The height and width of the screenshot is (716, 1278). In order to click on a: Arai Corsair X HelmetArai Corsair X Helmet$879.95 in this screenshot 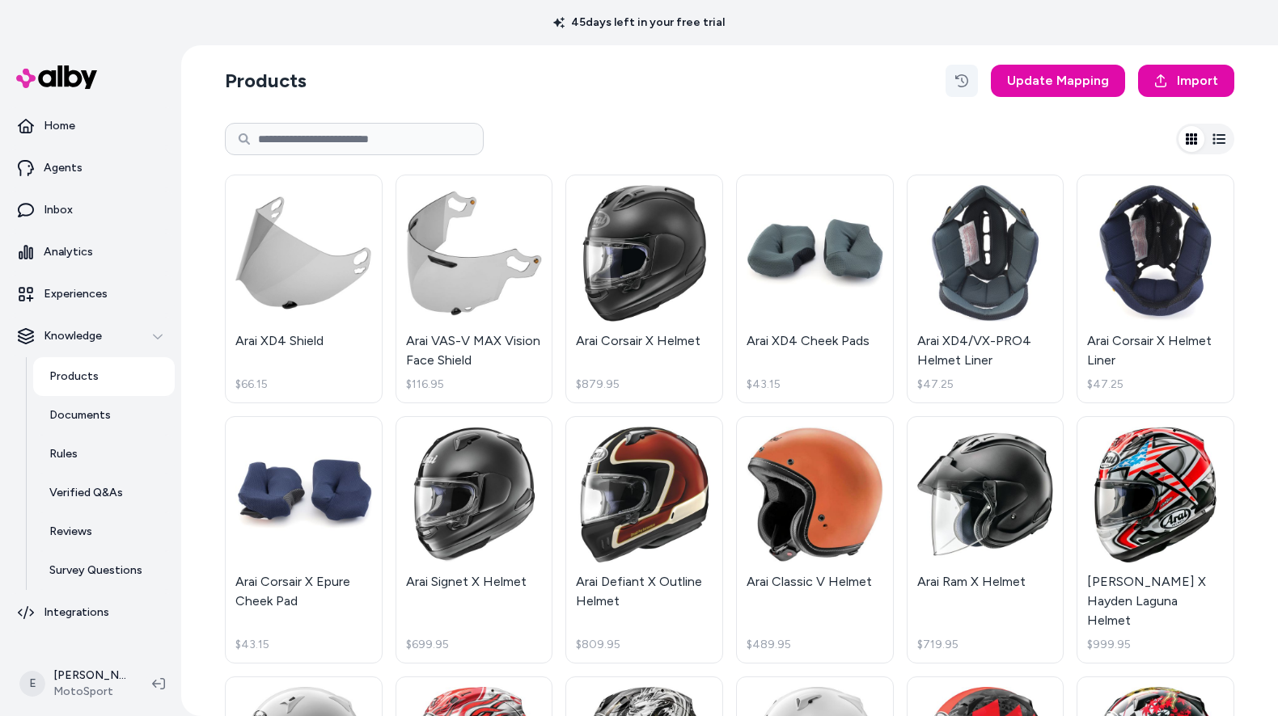, I will do `click(644, 289)`.